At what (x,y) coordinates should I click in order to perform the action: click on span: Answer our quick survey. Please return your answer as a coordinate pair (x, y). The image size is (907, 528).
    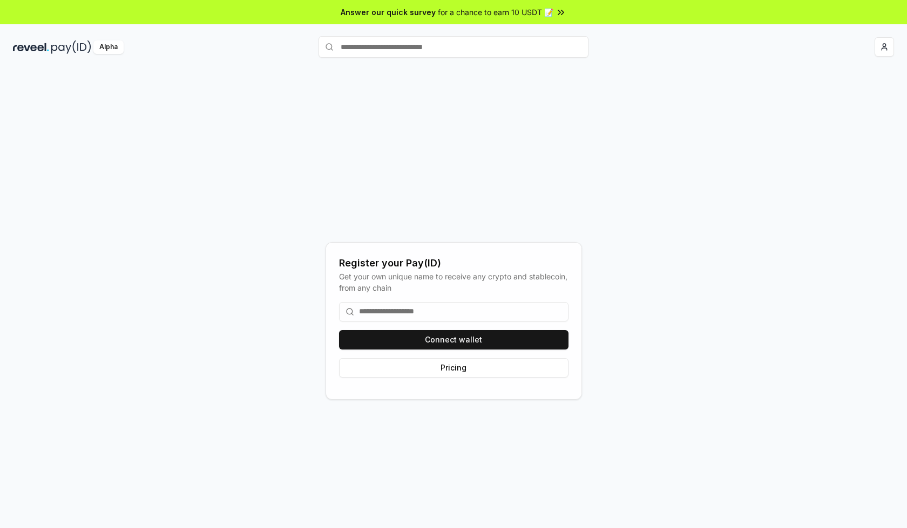
    Looking at the image, I should click on (388, 12).